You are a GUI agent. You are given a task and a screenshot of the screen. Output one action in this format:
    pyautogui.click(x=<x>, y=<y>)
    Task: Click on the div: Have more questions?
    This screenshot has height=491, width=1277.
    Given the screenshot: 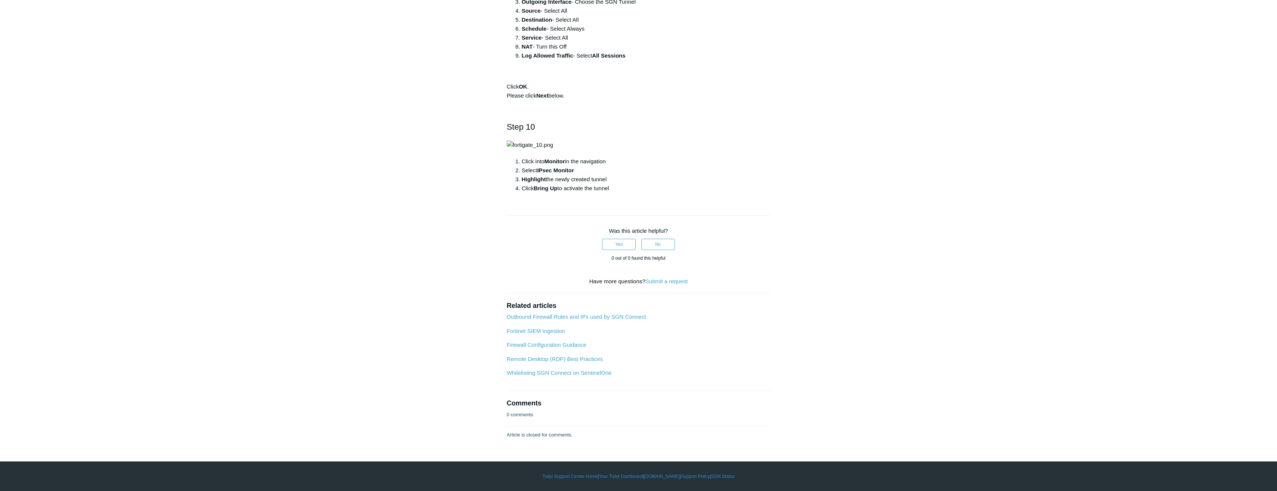 What is the action you would take?
    pyautogui.click(x=639, y=281)
    